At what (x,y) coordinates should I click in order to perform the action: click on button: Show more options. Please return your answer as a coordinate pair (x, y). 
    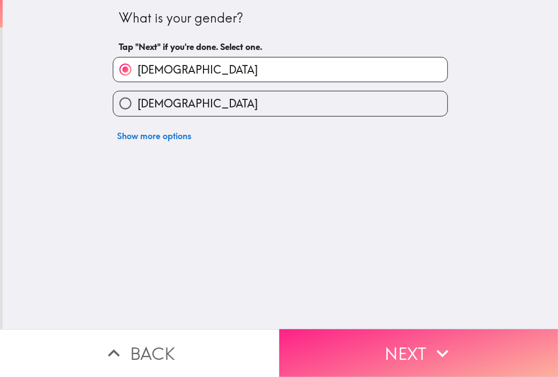
    Looking at the image, I should click on (154, 136).